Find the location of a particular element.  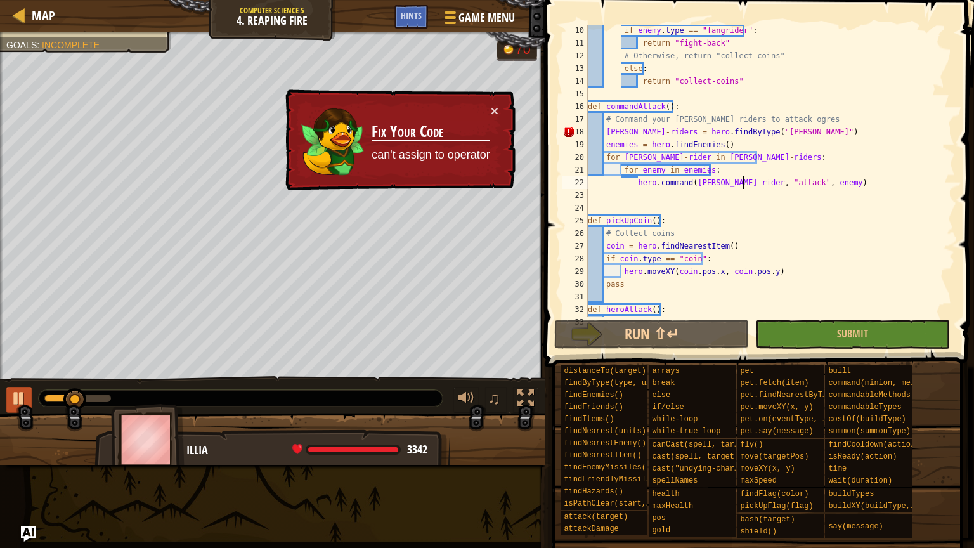

span: break is located at coordinates (663, 383).